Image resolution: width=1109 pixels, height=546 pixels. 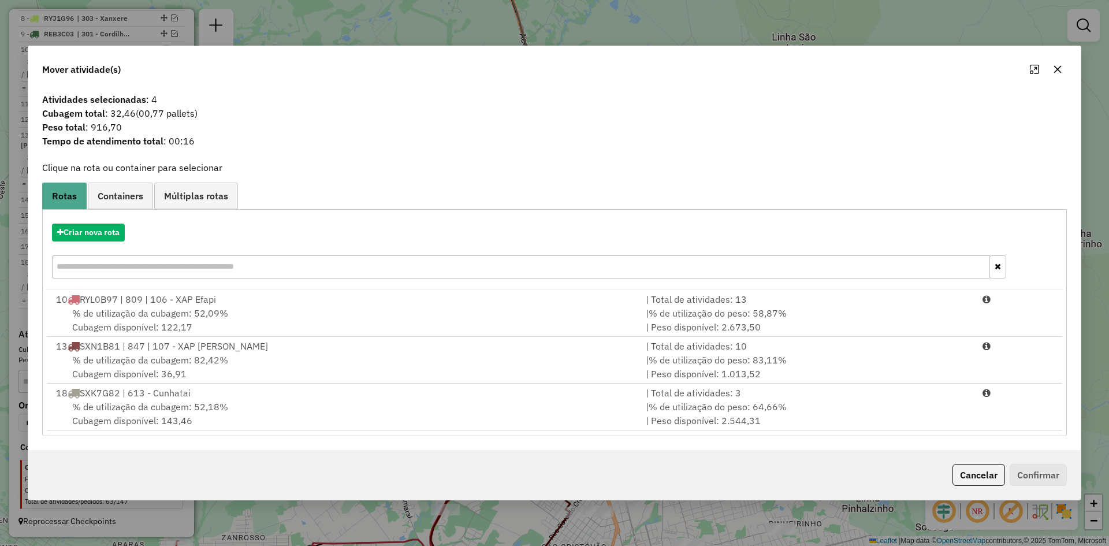 I want to click on span: % de utilização do peso: 64,66%, so click(x=717, y=407).